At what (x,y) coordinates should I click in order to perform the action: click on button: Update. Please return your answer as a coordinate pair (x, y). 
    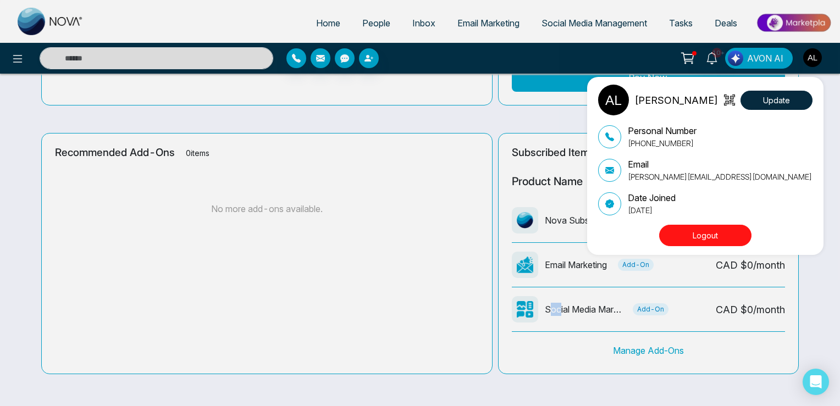
    Looking at the image, I should click on (776, 100).